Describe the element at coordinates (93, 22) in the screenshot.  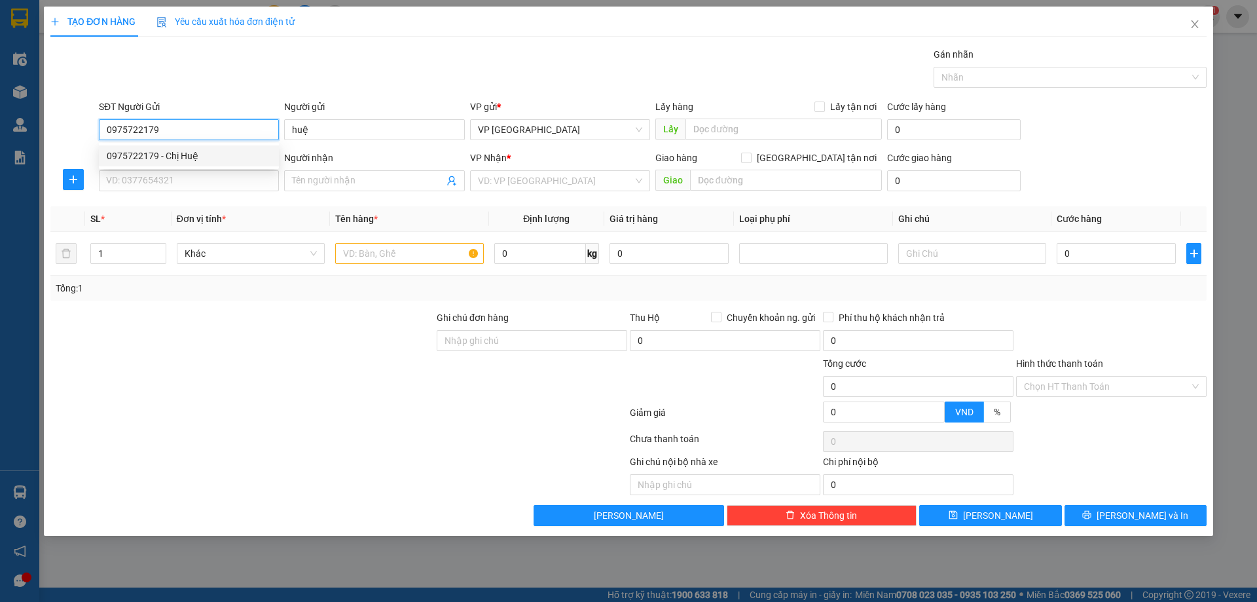
I see `span: TẠO ĐƠN HÀNG` at that location.